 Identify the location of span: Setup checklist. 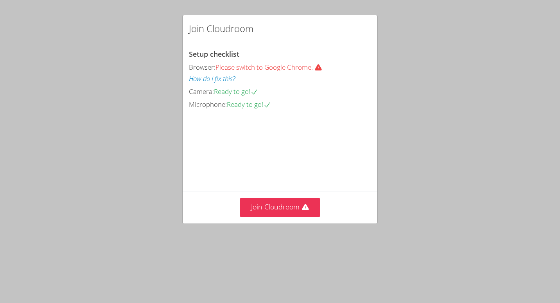
(214, 54).